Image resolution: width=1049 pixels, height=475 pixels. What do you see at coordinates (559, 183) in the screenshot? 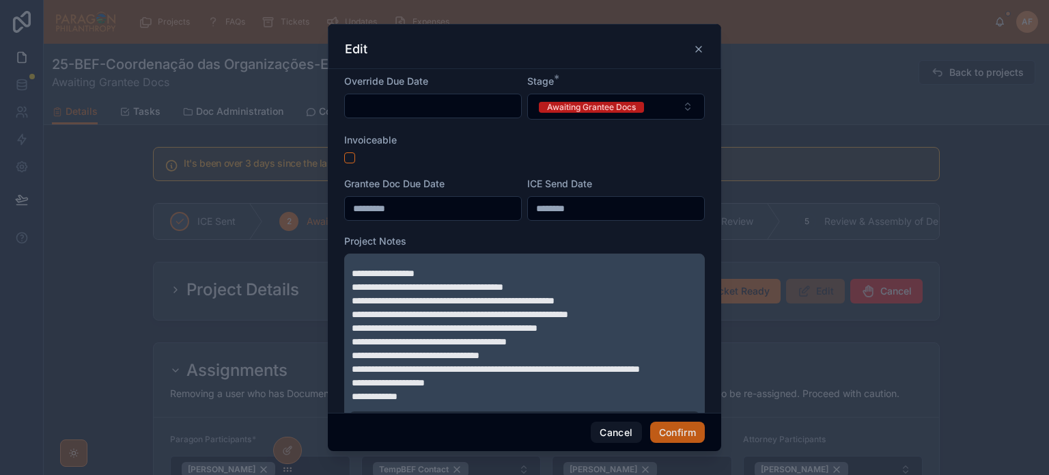
I see `span: ICE Send Date` at bounding box center [559, 183].